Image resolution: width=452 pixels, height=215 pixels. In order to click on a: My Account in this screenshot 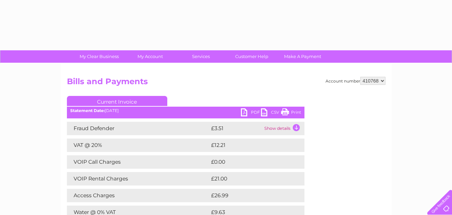, I will do `click(150, 56)`.